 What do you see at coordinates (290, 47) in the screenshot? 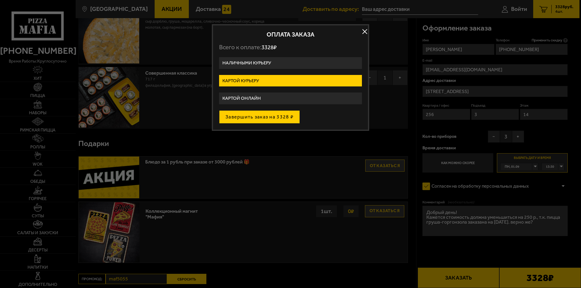
I see `p: Всего к оплате:` at bounding box center [290, 47].